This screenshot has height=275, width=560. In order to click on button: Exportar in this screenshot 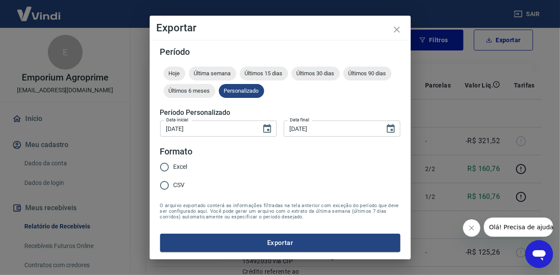, I will do `click(280, 243)`.